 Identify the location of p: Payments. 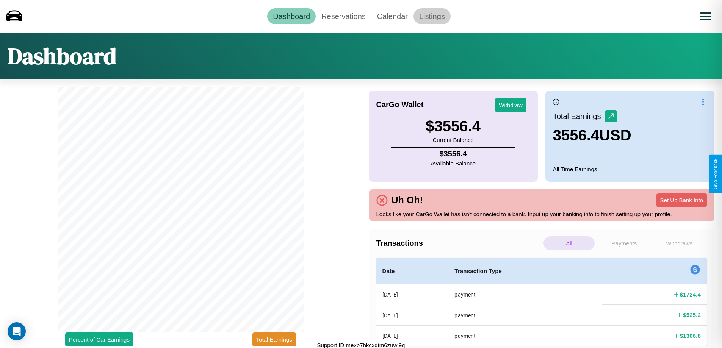
(624, 243).